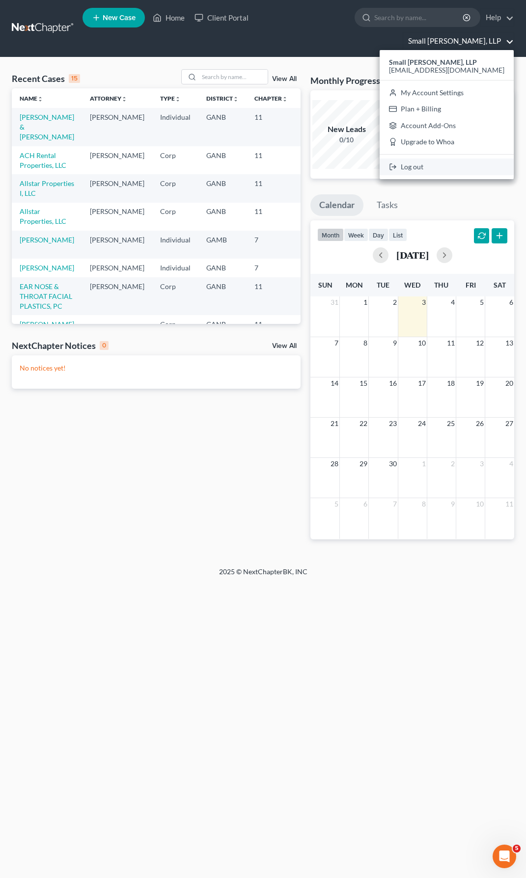 The height and width of the screenshot is (878, 526). I want to click on span: 27, so click(509, 424).